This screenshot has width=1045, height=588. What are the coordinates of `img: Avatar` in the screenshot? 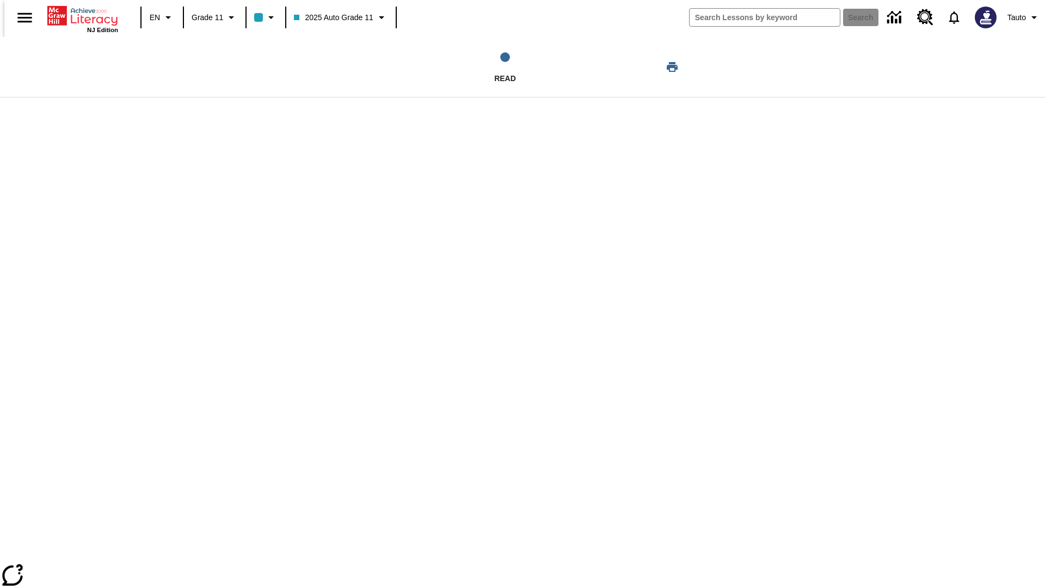 It's located at (985, 17).